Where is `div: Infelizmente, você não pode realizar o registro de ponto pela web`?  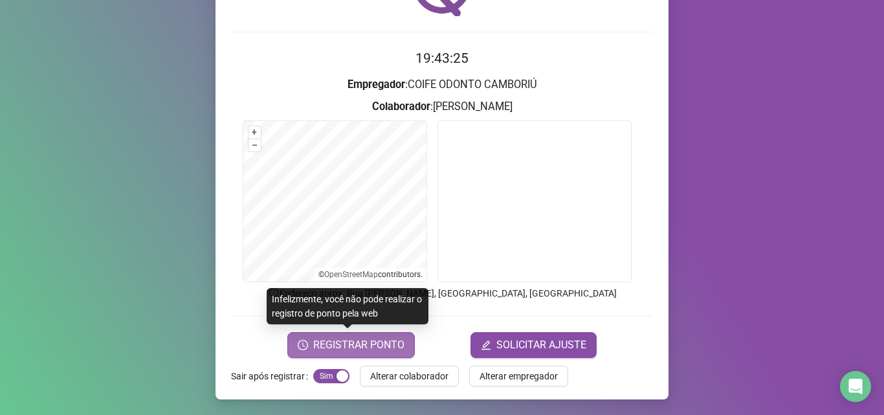
div: Infelizmente, você não pode realizar o registro de ponto pela web is located at coordinates (348, 306).